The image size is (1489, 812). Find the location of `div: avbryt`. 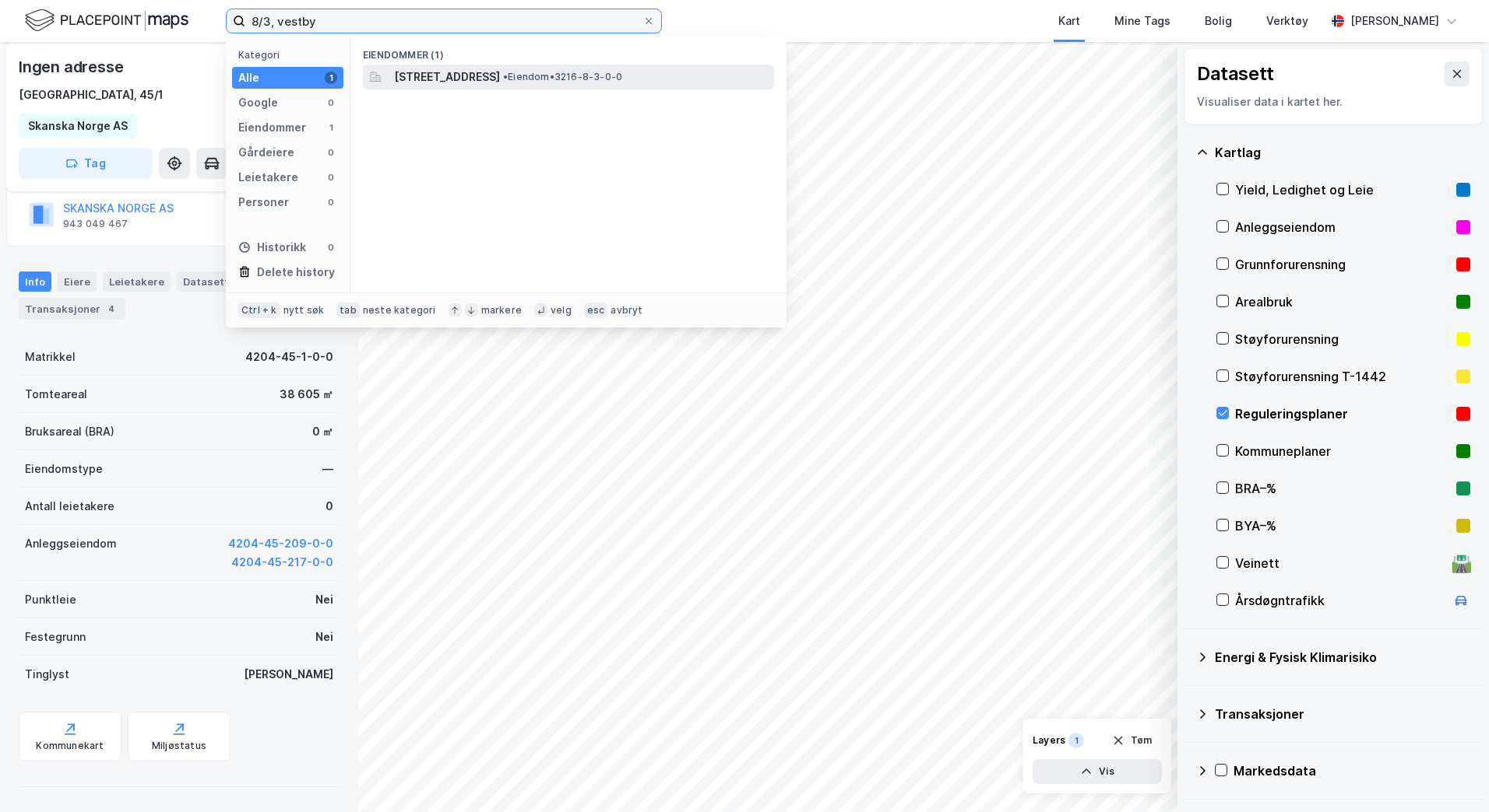

div: avbryt is located at coordinates (626, 310).